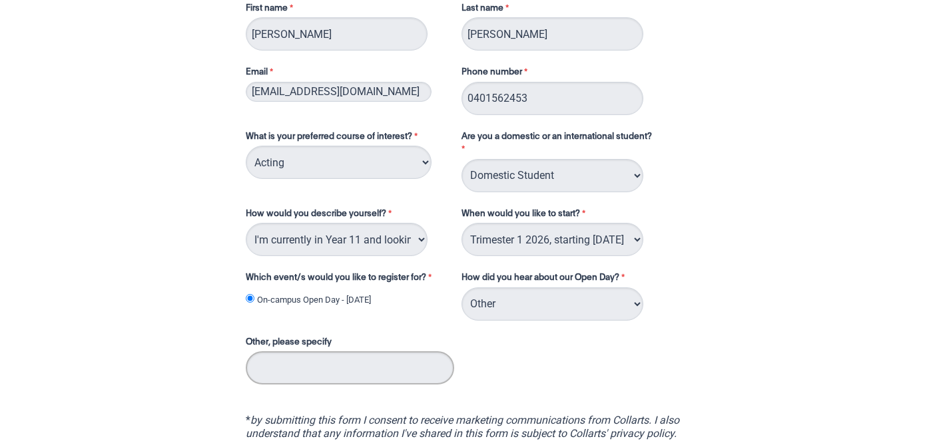 This screenshot has width=929, height=441. What do you see at coordinates (487, 10) in the screenshot?
I see `label: Last name` at bounding box center [487, 10].